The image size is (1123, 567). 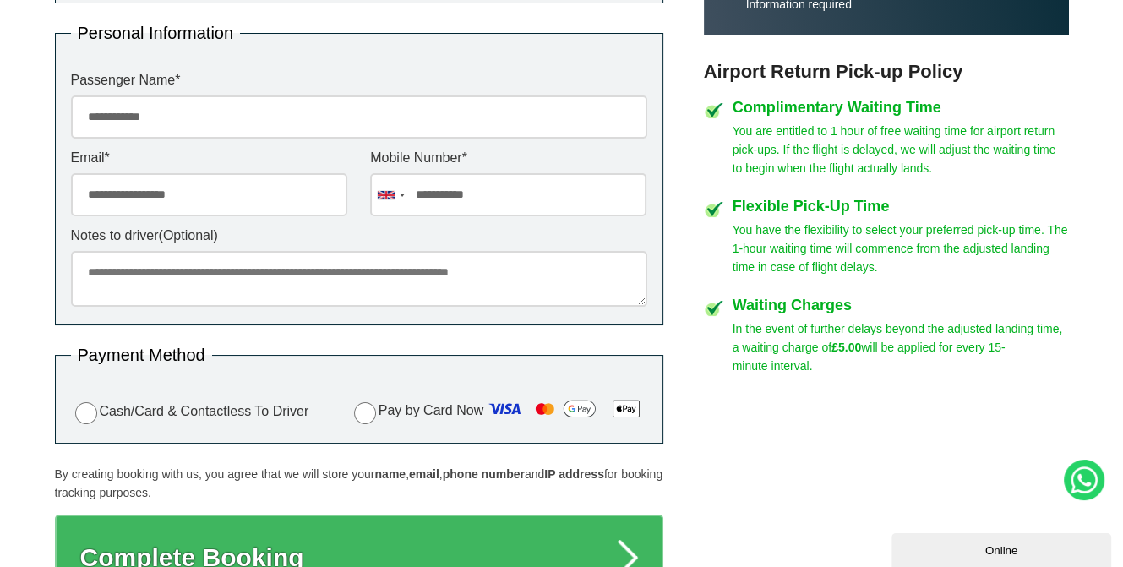 What do you see at coordinates (886, 72) in the screenshot?
I see `h3: Airport Return Pick-up Policy` at bounding box center [886, 72].